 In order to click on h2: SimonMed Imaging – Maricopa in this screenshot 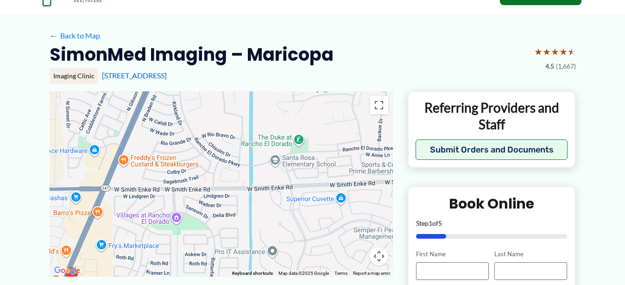, I will do `click(191, 54)`.